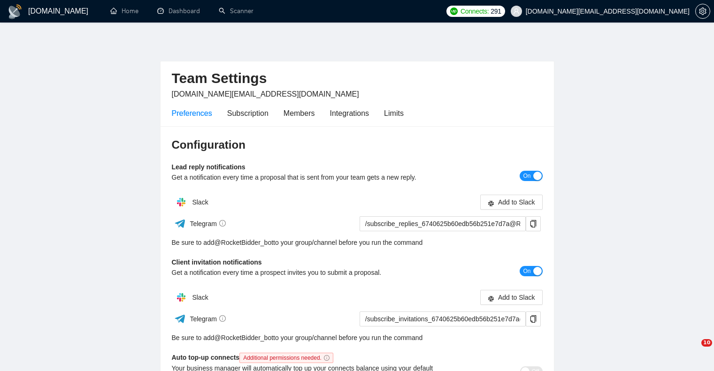 The width and height of the screenshot is (714, 371). What do you see at coordinates (15, 12) in the screenshot?
I see `img: logo` at bounding box center [15, 12].